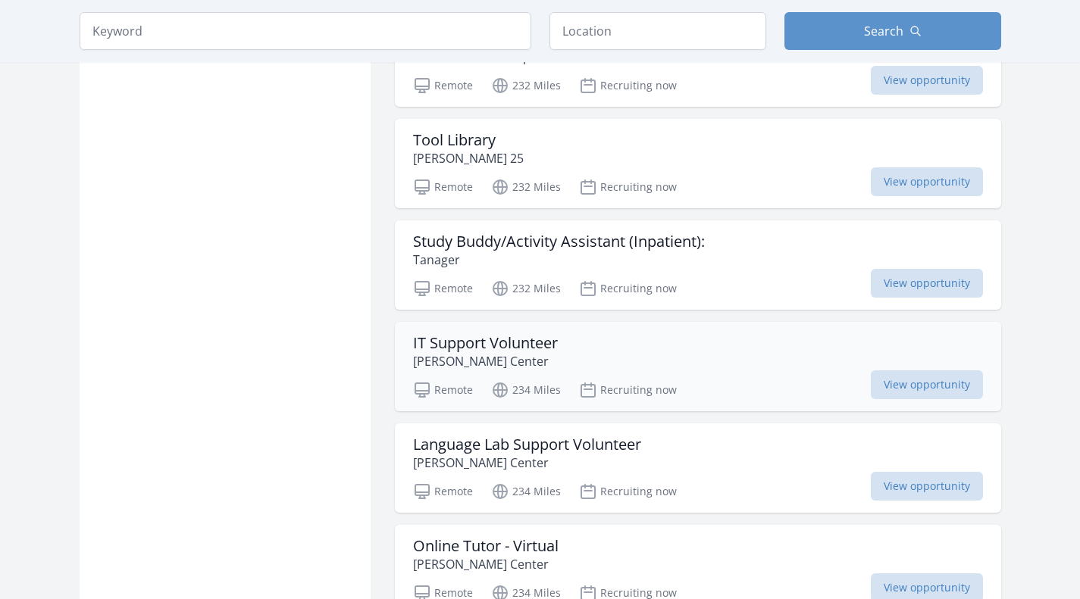  I want to click on input: Location, so click(658, 31).